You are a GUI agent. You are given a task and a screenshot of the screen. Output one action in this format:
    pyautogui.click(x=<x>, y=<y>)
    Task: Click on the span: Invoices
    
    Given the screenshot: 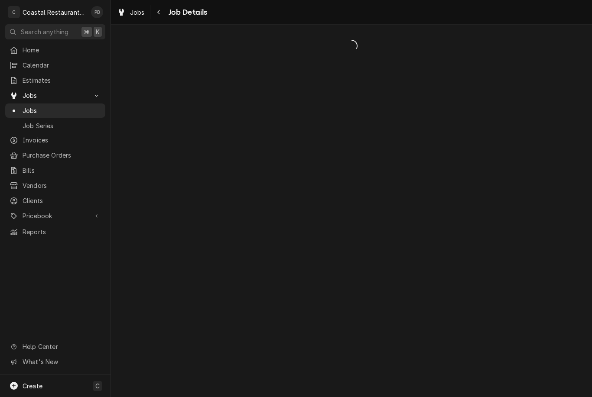 What is the action you would take?
    pyautogui.click(x=62, y=140)
    